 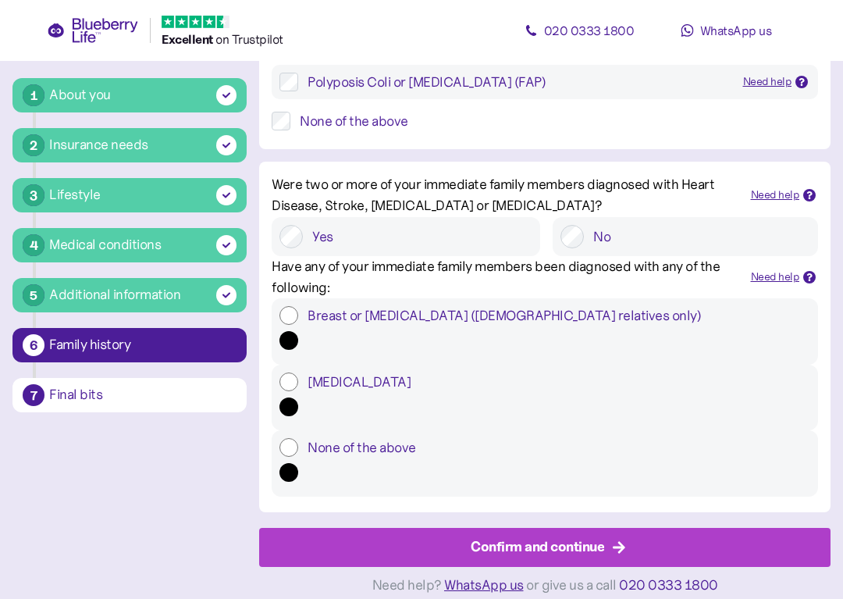 I want to click on button: 6Family history, so click(x=130, y=345).